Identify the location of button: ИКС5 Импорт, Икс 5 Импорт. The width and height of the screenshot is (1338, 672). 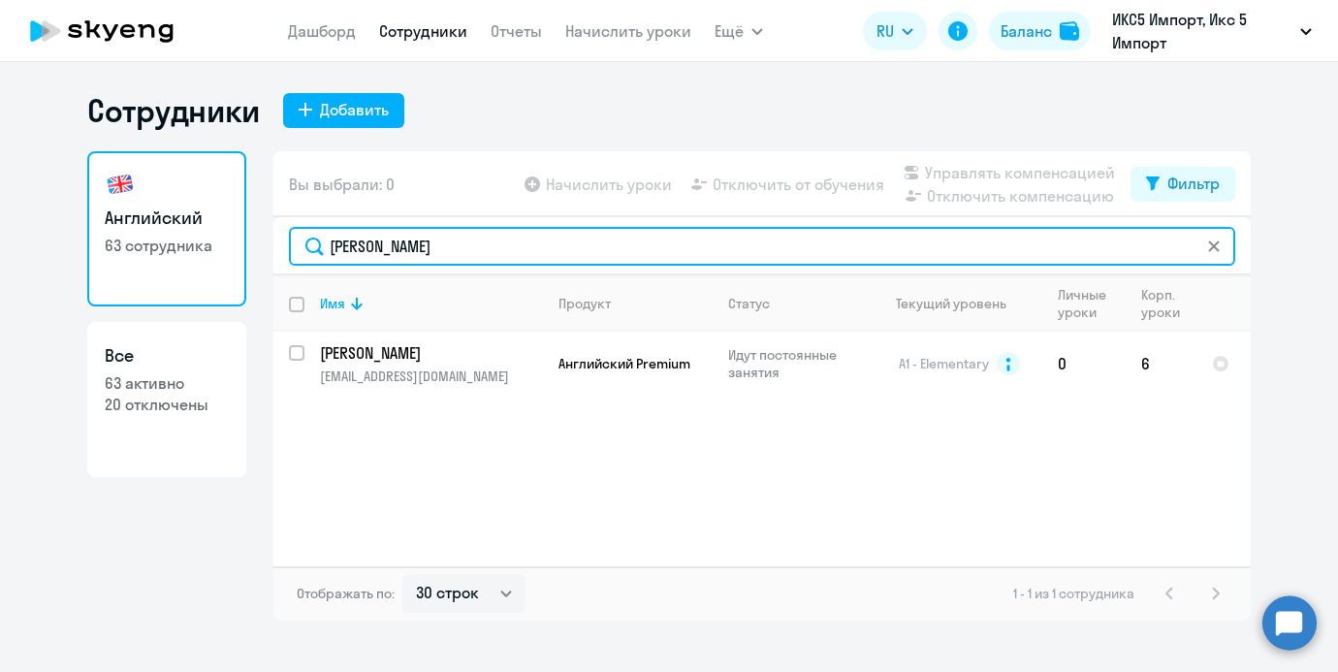
(1212, 31).